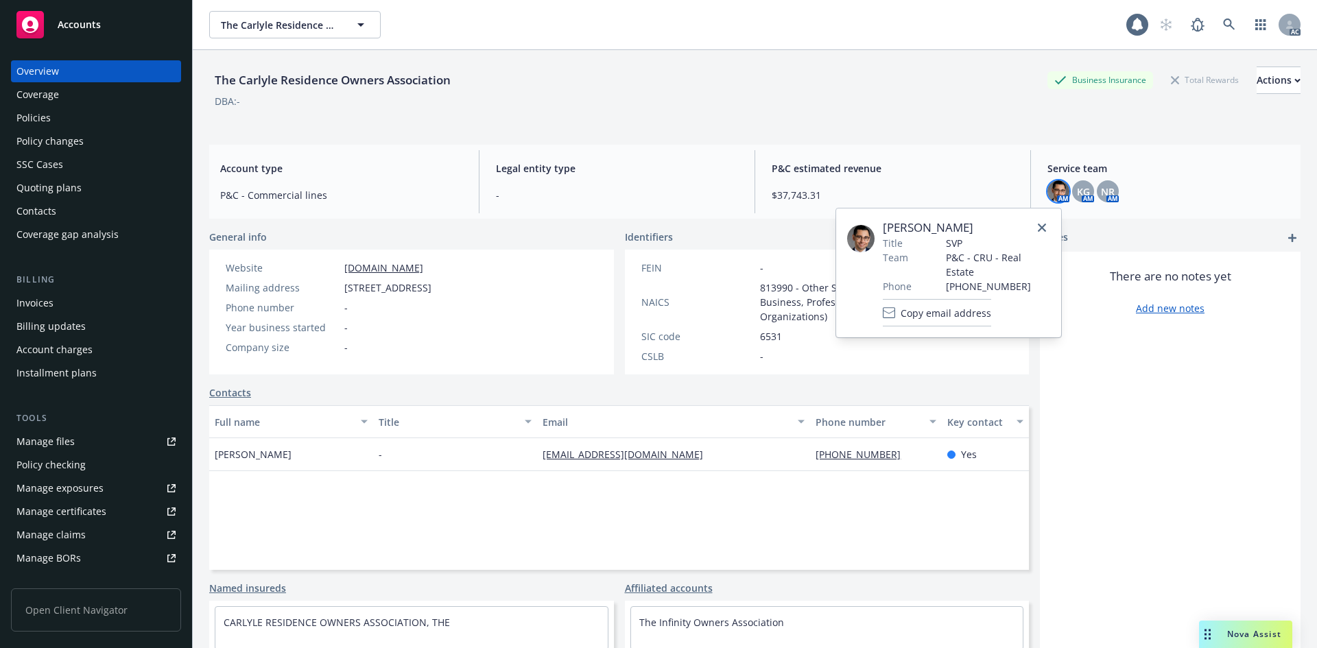 The width and height of the screenshot is (1317, 648). Describe the element at coordinates (1198, 25) in the screenshot. I see `a: Report a Bug` at that location.